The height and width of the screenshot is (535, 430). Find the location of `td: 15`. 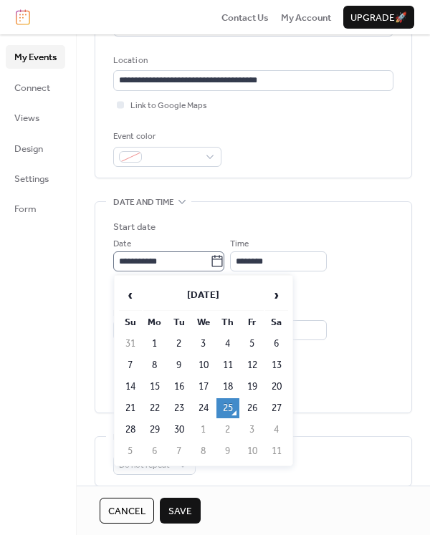

td: 15 is located at coordinates (155, 387).